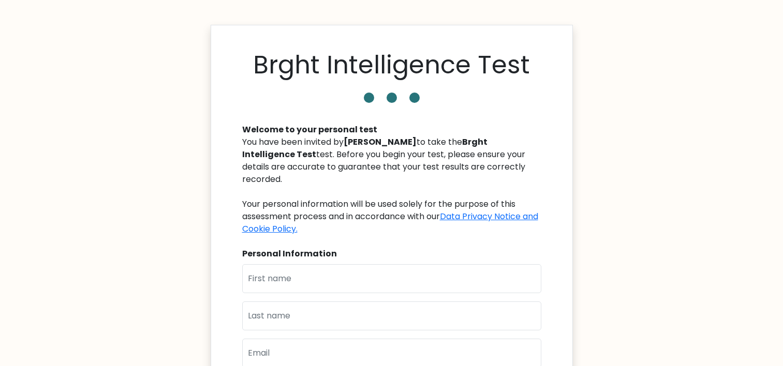 This screenshot has height=366, width=783. What do you see at coordinates (365, 148) in the screenshot?
I see `b: Brght Intelligence Test` at bounding box center [365, 148].